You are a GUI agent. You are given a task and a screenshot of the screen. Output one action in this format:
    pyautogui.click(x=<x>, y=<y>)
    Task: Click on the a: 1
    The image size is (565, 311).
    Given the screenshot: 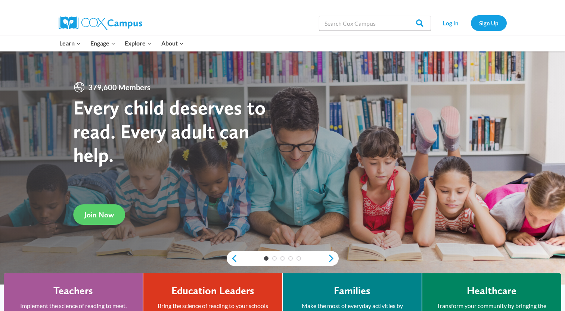 What is the action you would take?
    pyautogui.click(x=266, y=259)
    